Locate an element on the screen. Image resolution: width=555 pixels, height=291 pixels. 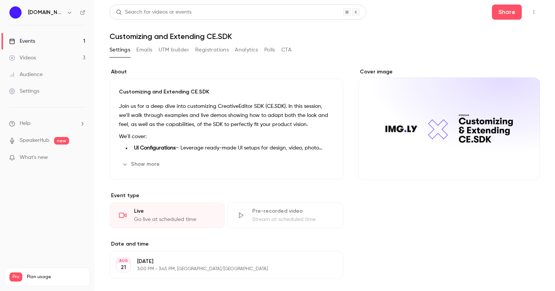
span: What's new is located at coordinates (34, 157).